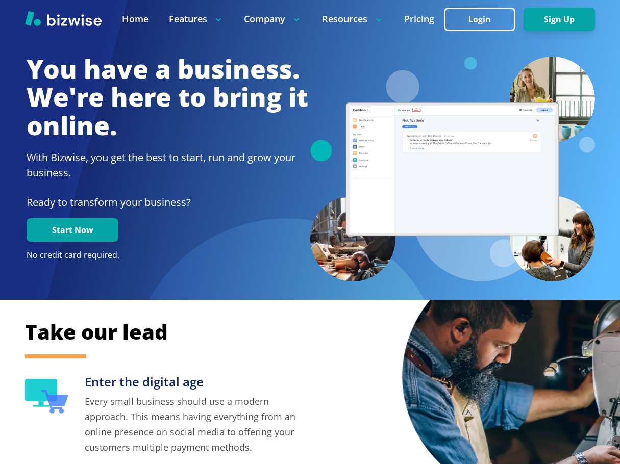 This screenshot has width=620, height=464. I want to click on p: Features, so click(196, 19).